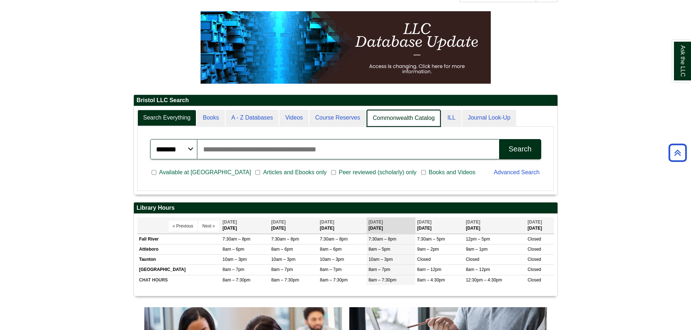 The width and height of the screenshot is (691, 330). Describe the element at coordinates (179, 250) in the screenshot. I see `td: Attleboro` at that location.